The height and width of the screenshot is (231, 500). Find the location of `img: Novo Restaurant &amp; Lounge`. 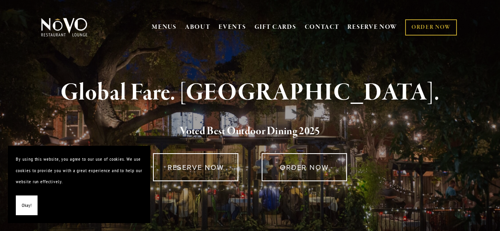

img: Novo Restaurant &amp; Lounge is located at coordinates (64, 27).